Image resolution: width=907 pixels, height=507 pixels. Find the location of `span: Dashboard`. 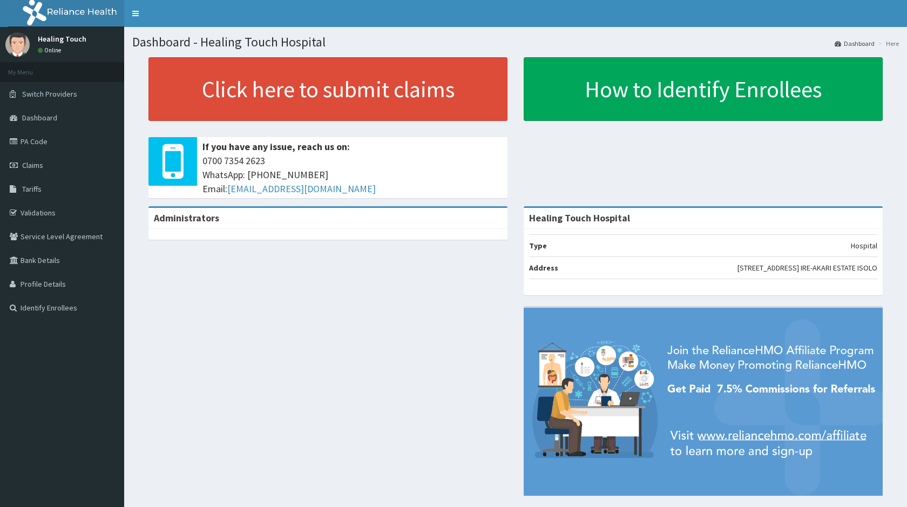

span: Dashboard is located at coordinates (39, 118).